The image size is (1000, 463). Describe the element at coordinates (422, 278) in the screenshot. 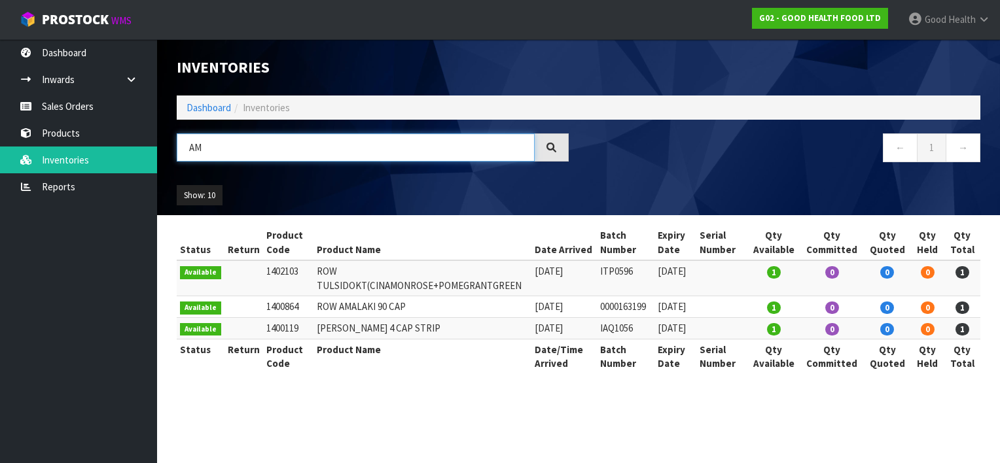

I see `td: ROW TULSIDOKT(CINAMONROSE+POMEGRANTGREEN` at that location.